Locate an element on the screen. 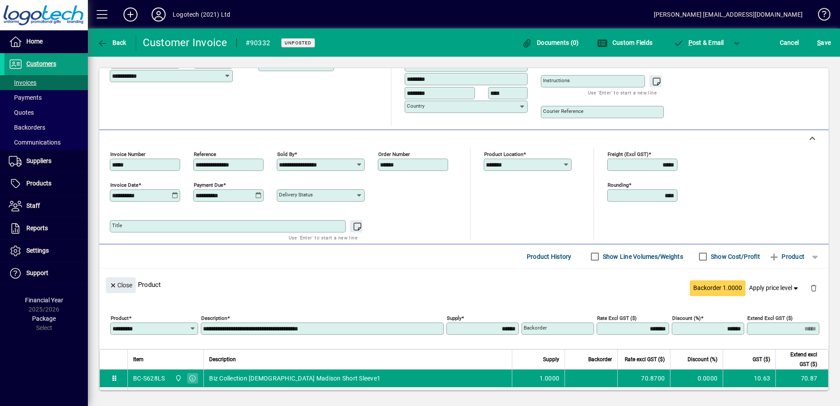  a: Invoices is located at coordinates (46, 83).